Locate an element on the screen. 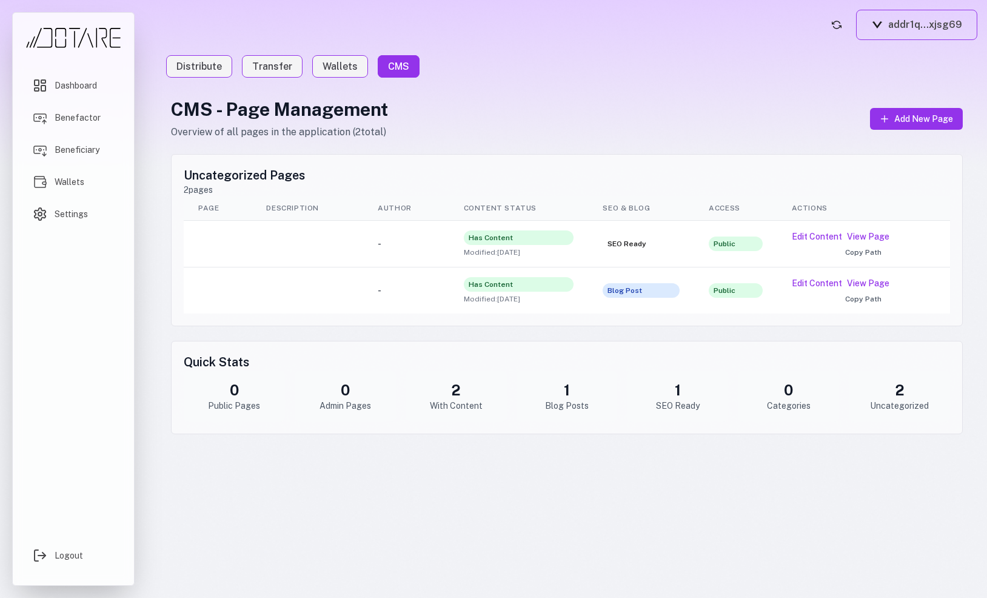 The height and width of the screenshot is (598, 987). span: Wallets is located at coordinates (69, 182).